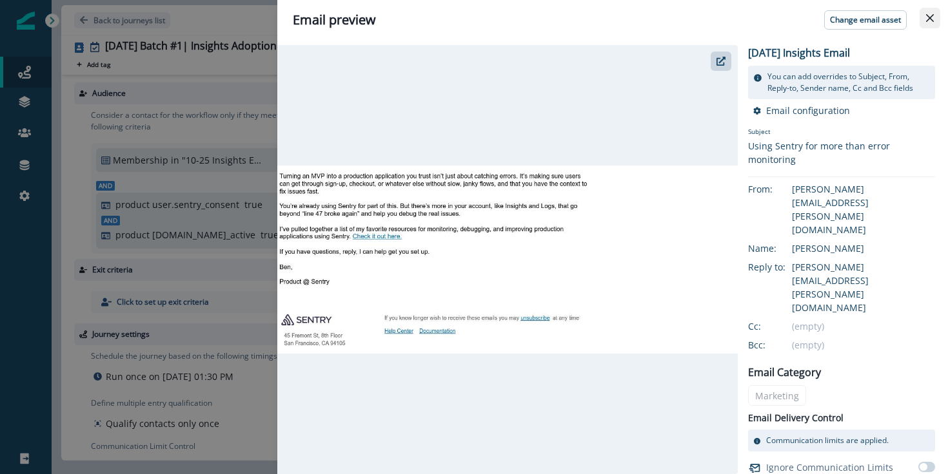 This screenshot has width=948, height=474. What do you see at coordinates (865, 20) in the screenshot?
I see `button: Change email asset` at bounding box center [865, 20].